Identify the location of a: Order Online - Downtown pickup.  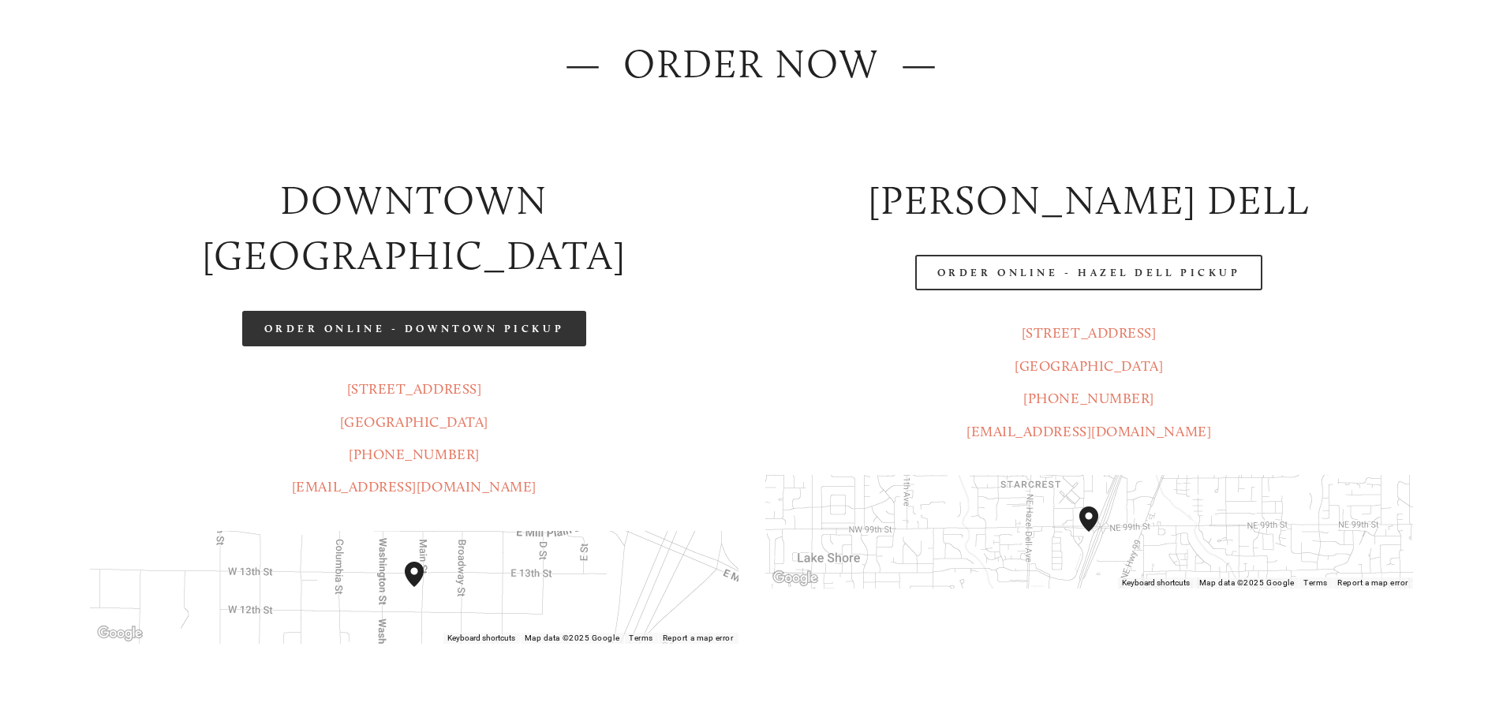
(414, 328).